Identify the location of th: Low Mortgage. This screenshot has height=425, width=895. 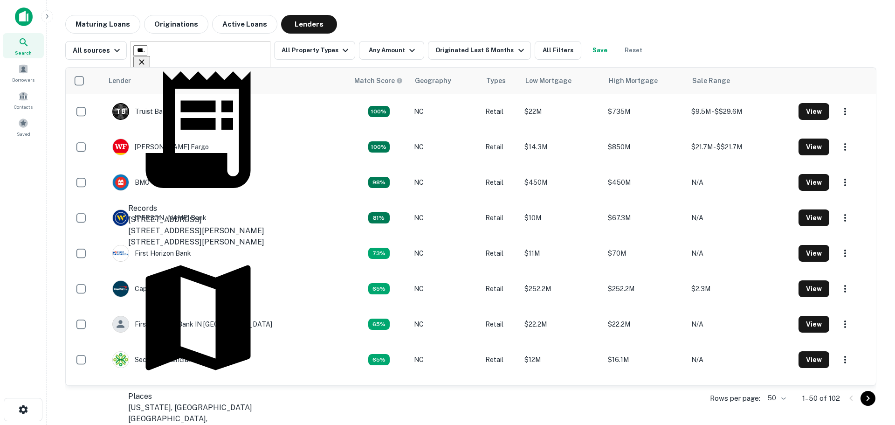
(561, 81).